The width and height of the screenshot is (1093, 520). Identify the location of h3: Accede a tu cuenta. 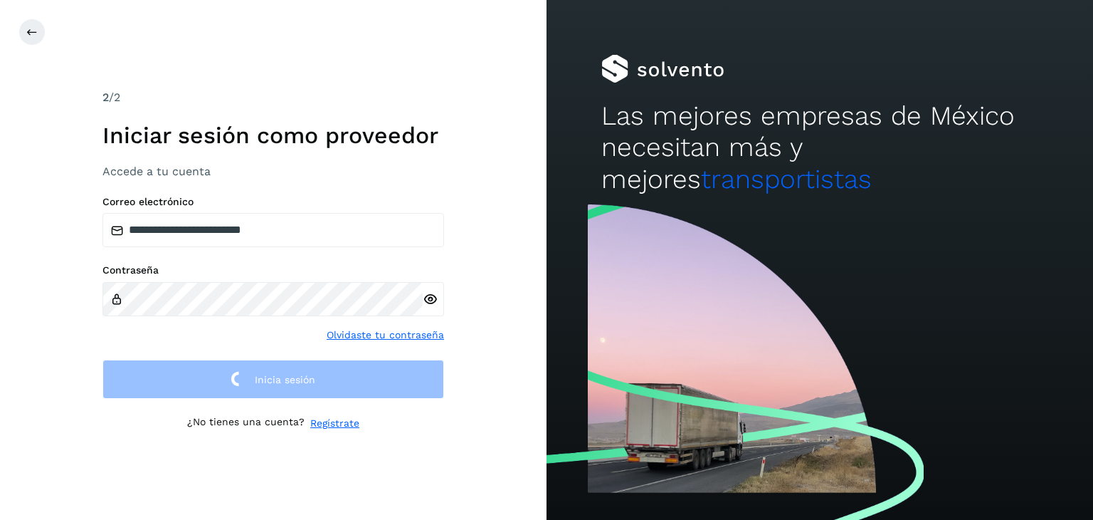
(273, 171).